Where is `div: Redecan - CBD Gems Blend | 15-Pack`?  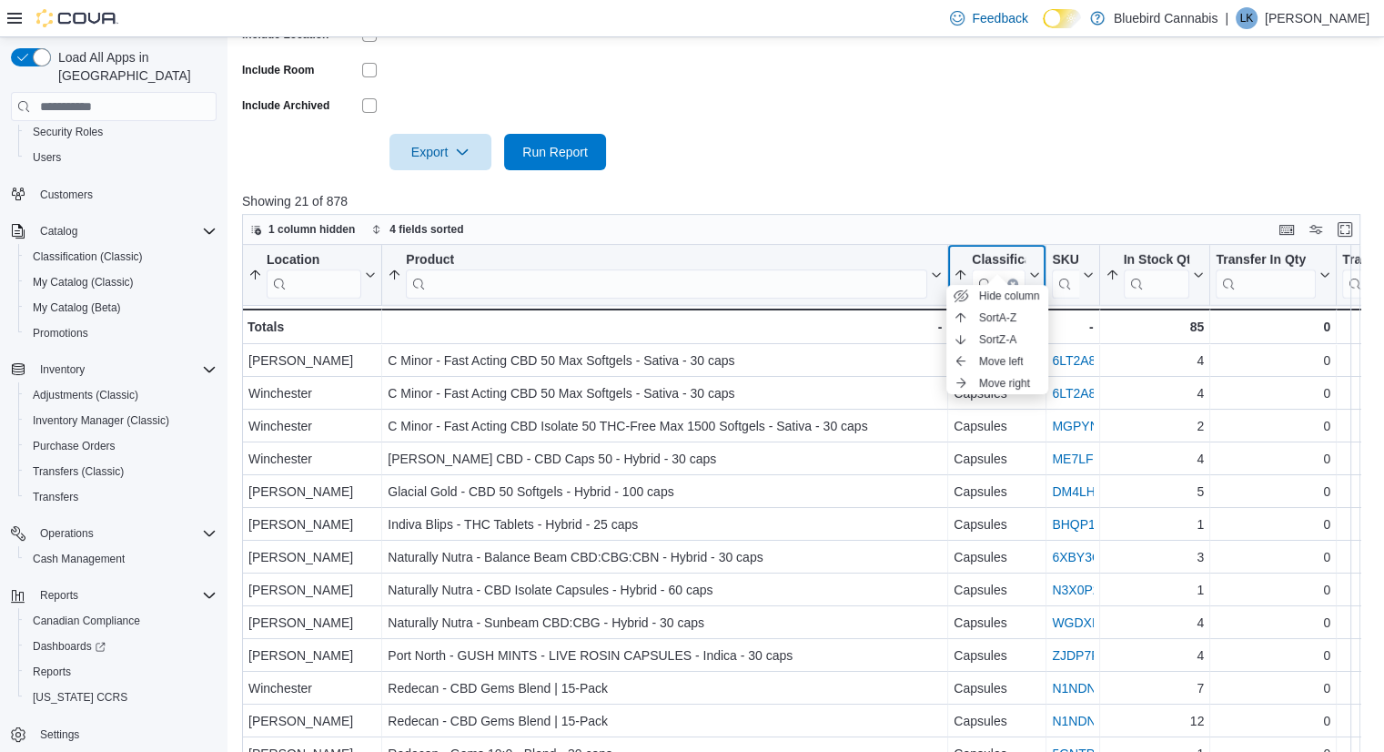 div: Redecan - CBD Gems Blend | 15-Pack is located at coordinates (664, 688).